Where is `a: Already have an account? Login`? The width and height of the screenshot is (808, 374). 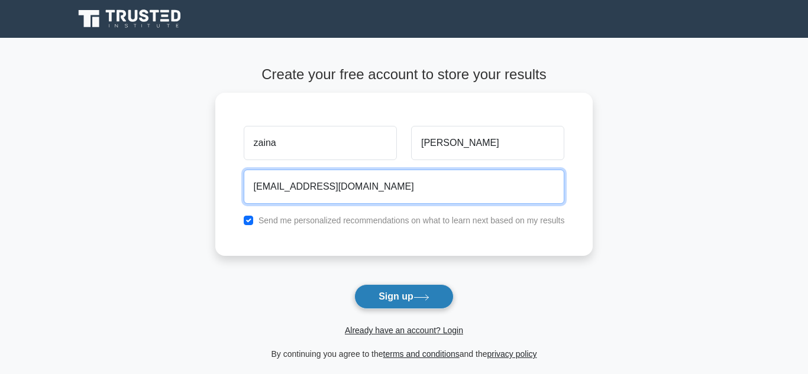 a: Already have an account? Login is located at coordinates (404, 331).